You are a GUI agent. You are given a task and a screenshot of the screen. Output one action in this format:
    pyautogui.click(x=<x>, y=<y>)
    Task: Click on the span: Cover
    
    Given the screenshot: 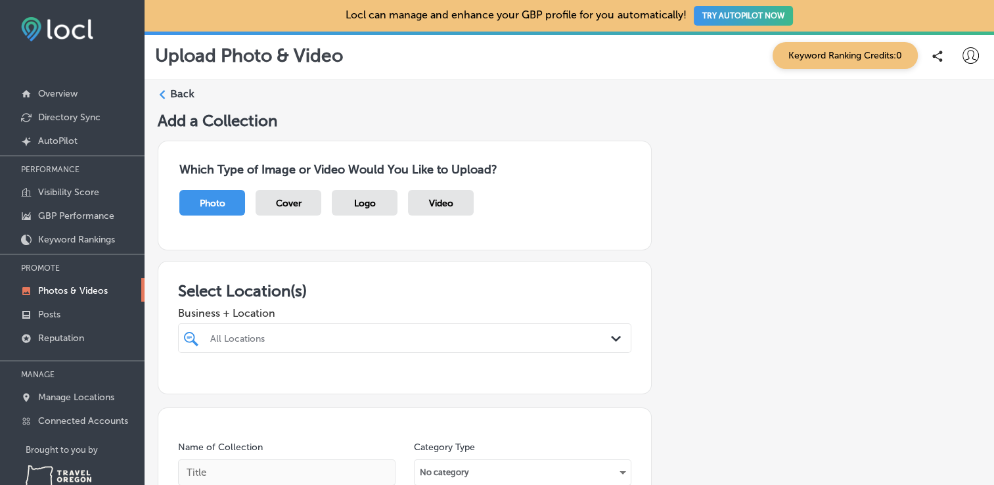 What is the action you would take?
    pyautogui.click(x=288, y=203)
    